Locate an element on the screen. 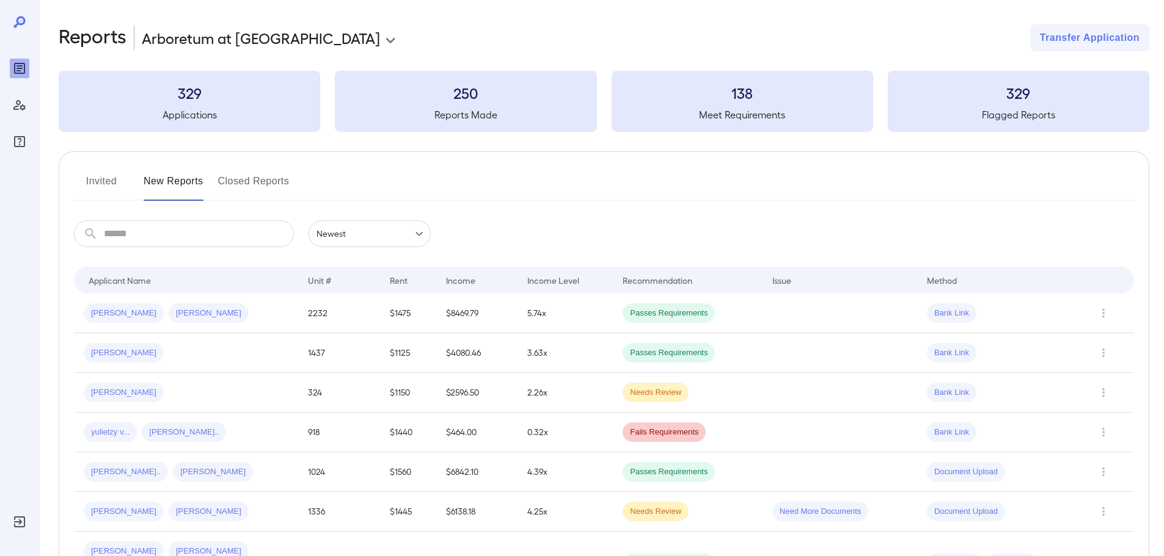 Image resolution: width=1164 pixels, height=556 pixels. div: Rent is located at coordinates (399, 280).